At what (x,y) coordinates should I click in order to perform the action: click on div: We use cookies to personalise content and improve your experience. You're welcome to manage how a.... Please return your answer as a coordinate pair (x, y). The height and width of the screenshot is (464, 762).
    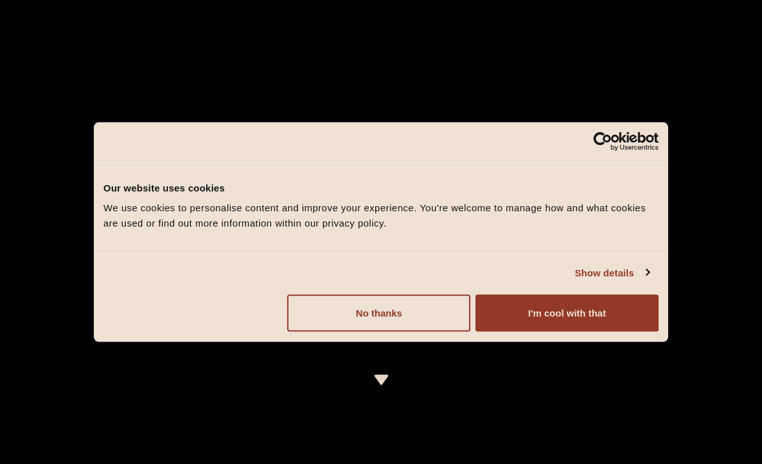
    Looking at the image, I should click on (381, 216).